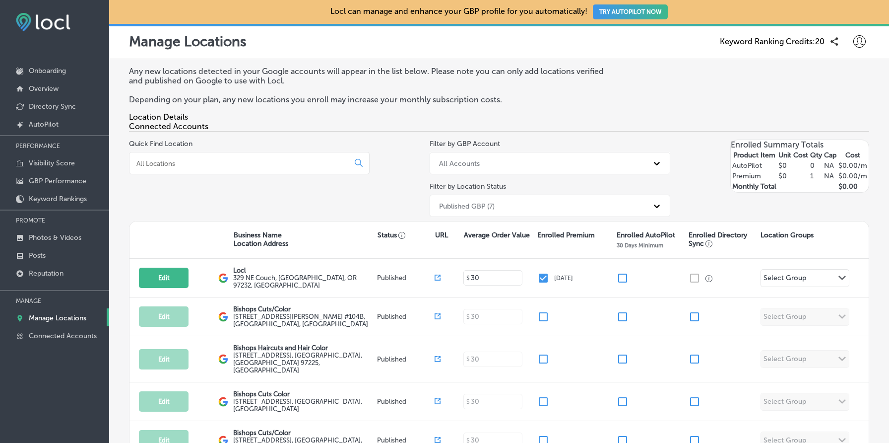  Describe the element at coordinates (304, 270) in the screenshot. I see `p: Locl` at that location.